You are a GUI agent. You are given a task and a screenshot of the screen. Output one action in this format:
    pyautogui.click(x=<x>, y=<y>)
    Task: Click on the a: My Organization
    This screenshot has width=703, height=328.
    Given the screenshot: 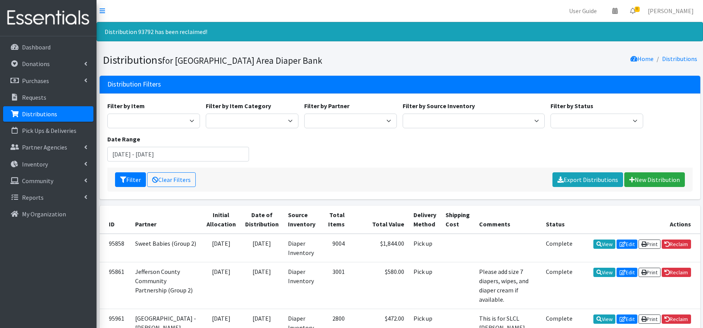 What is the action you would take?
    pyautogui.click(x=48, y=214)
    